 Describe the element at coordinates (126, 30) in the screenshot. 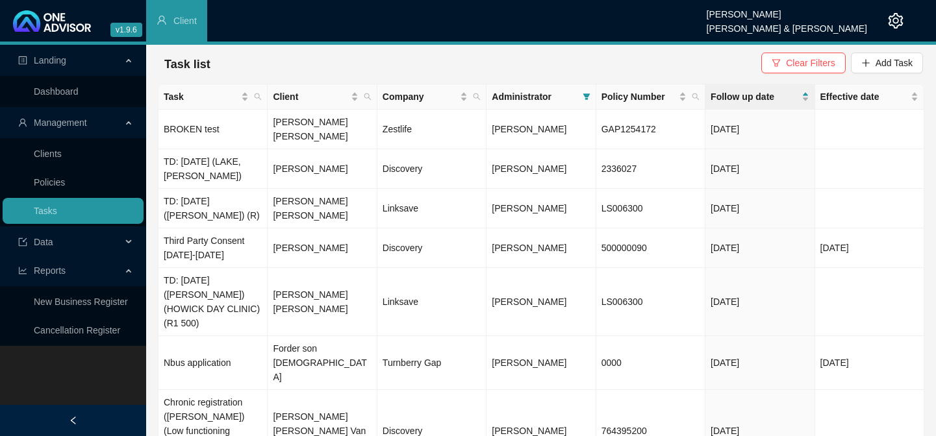

I see `span: v1.9.6` at that location.